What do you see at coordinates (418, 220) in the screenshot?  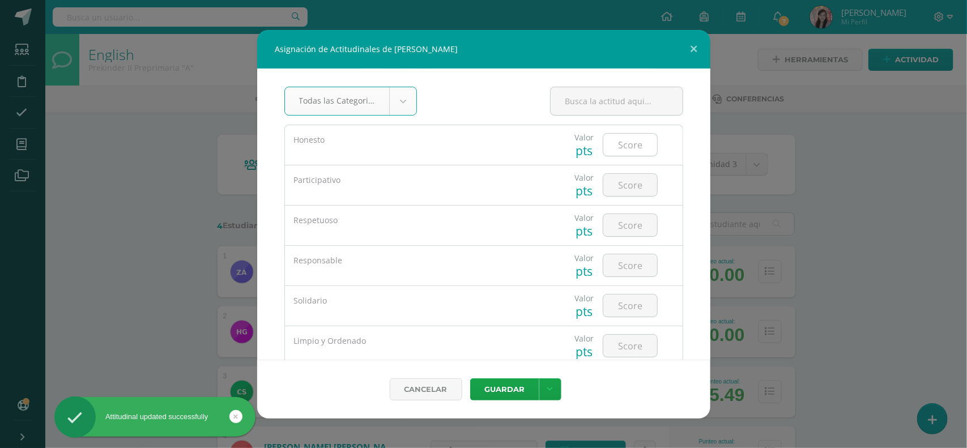 I see `div: Respetuoso` at bounding box center [418, 220].